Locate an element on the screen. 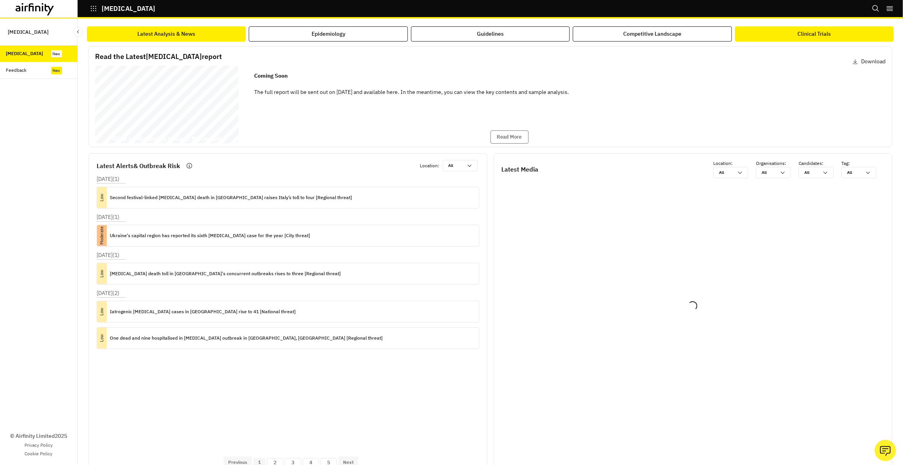  button: Ask our analysts is located at coordinates (885, 450).